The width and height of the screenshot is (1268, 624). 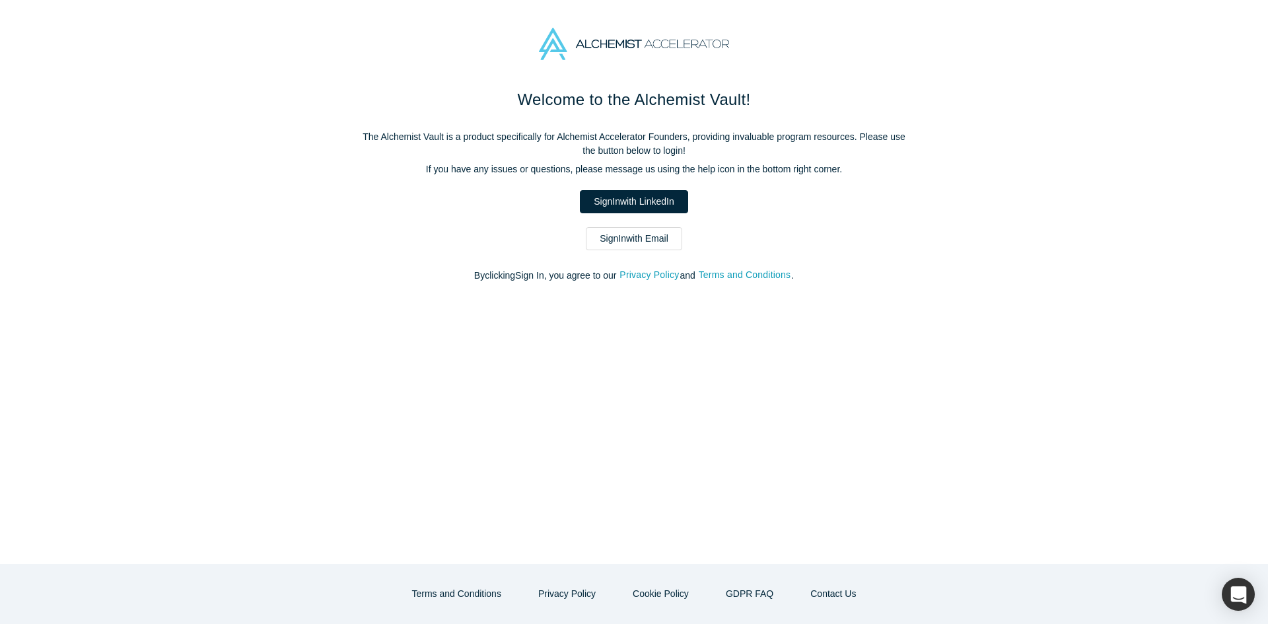 What do you see at coordinates (634, 238) in the screenshot?
I see `a: SignInwith Email` at bounding box center [634, 238].